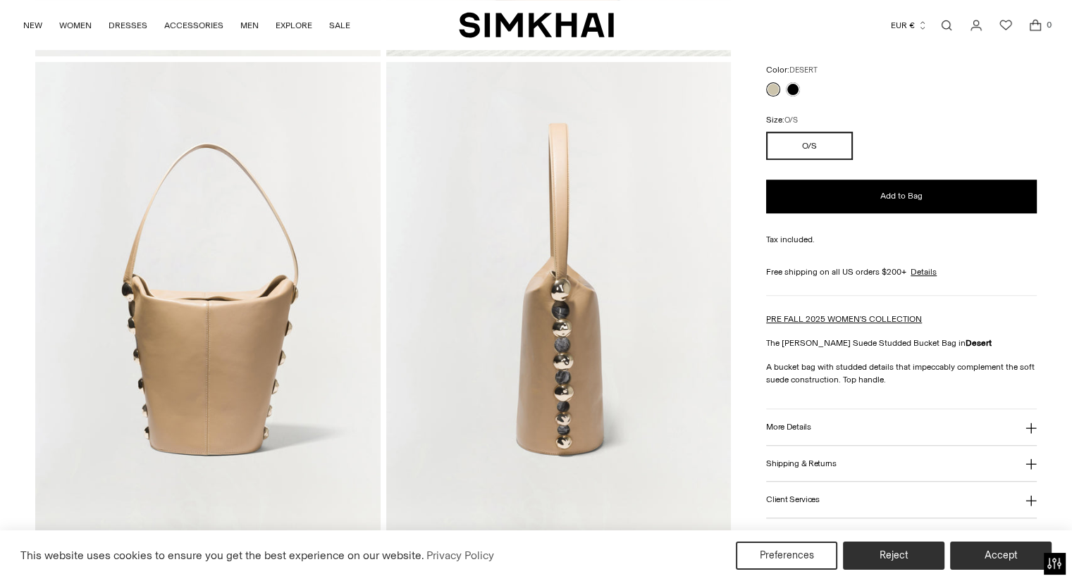 This screenshot has height=581, width=1072. Describe the element at coordinates (978, 343) in the screenshot. I see `strong: Desert` at that location.